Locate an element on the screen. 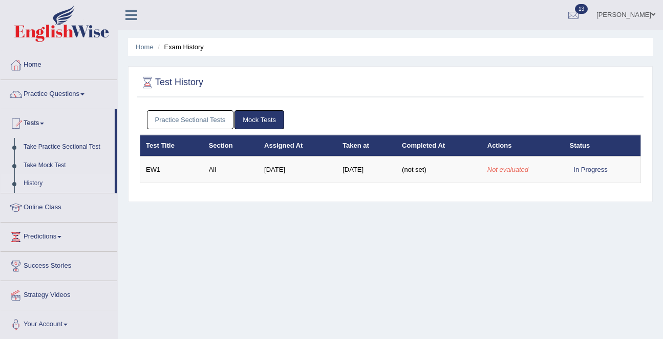  th: Status is located at coordinates (603, 145).